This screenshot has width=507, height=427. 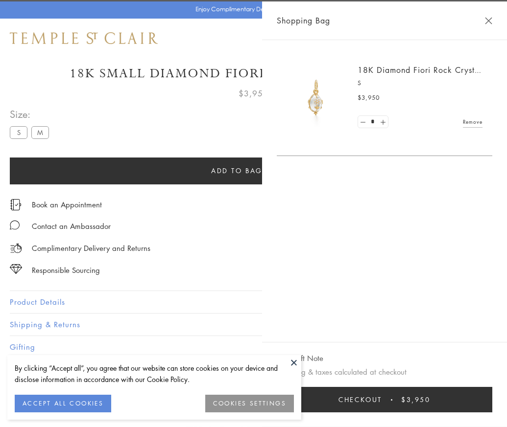 I want to click on img: icon_sourcing.svg, so click(x=16, y=269).